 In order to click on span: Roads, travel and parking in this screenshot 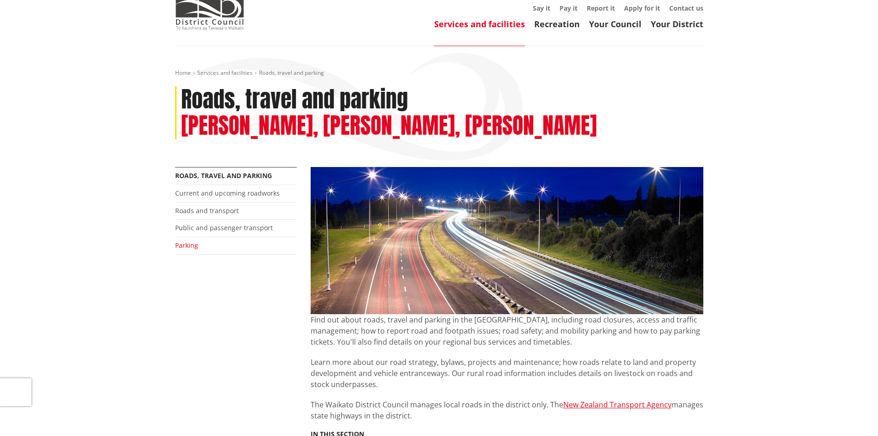, I will do `click(291, 72)`.